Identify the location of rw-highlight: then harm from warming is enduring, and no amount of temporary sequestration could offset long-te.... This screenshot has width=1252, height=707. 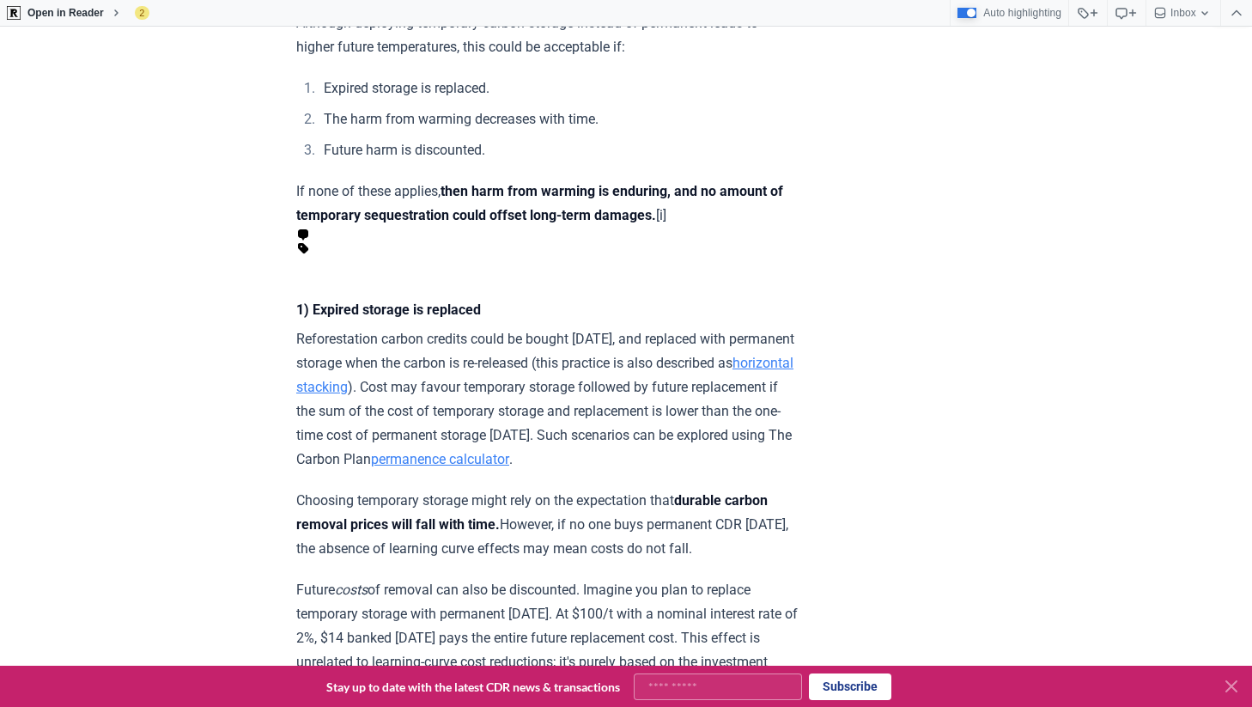
(539, 203).